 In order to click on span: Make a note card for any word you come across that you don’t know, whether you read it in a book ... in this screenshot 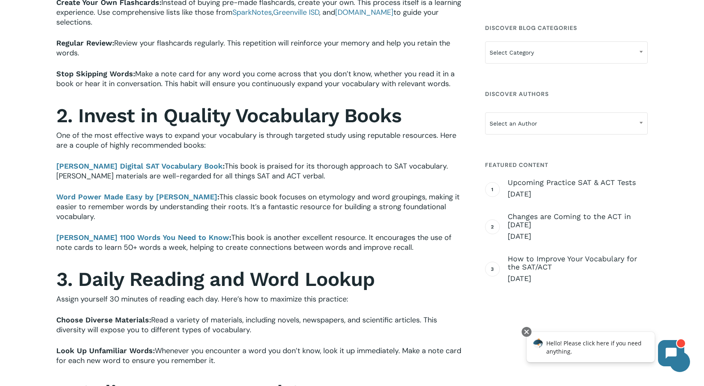, I will do `click(255, 79)`.